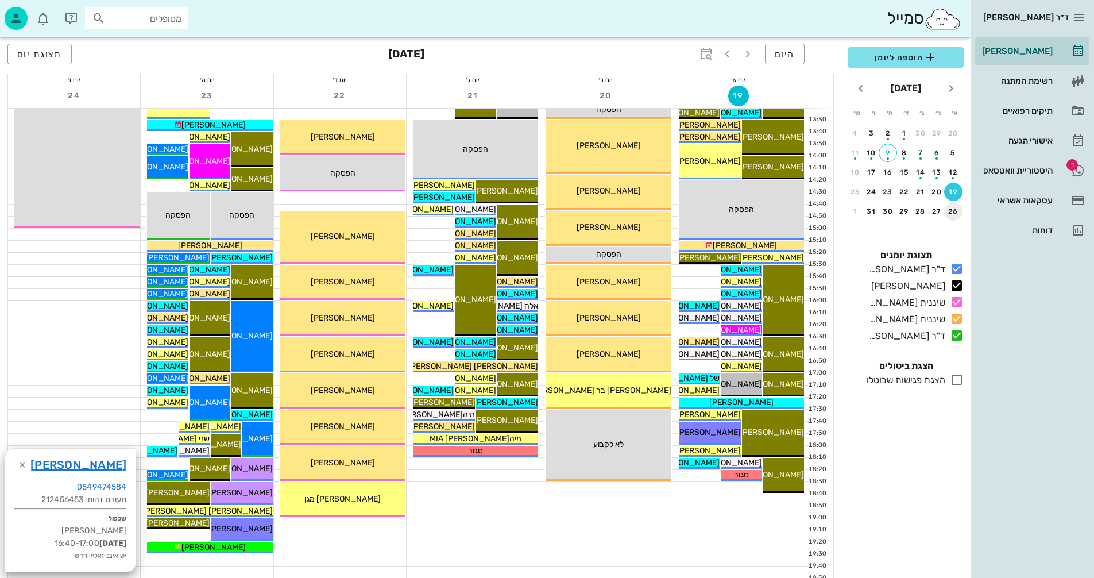 This screenshot has height=578, width=1094. I want to click on th: א׳, so click(955, 113).